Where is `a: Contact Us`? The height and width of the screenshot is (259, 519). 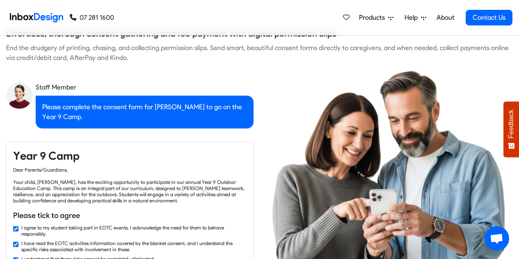
a: Contact Us is located at coordinates (489, 18).